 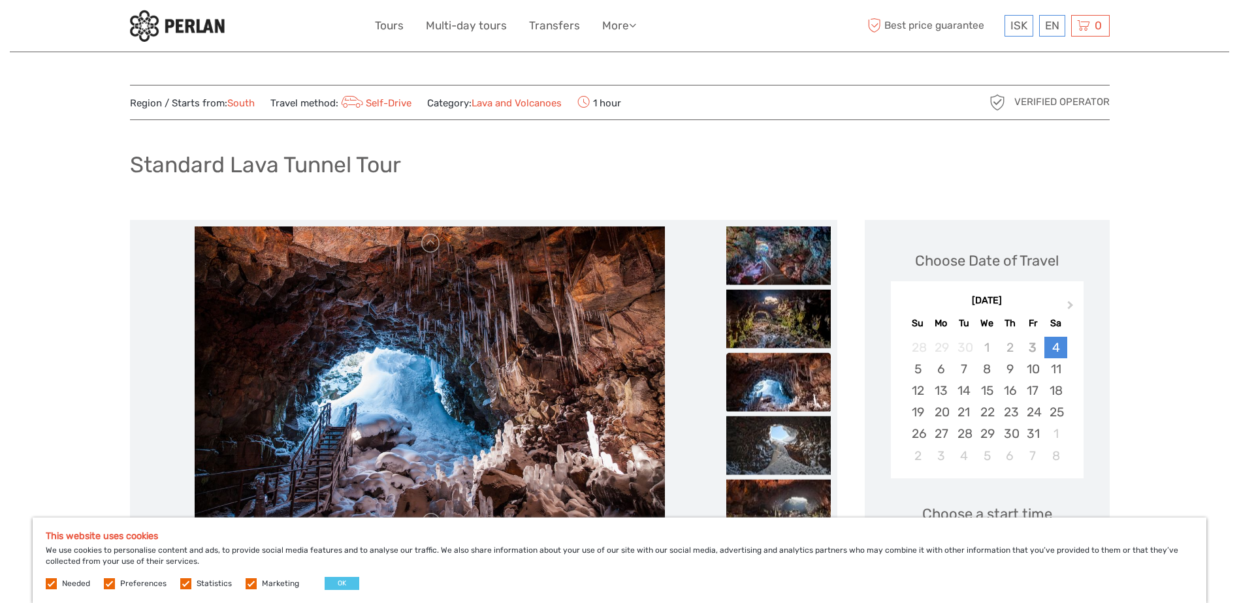 What do you see at coordinates (917, 390) in the screenshot?
I see `div: Choose Sunday, October 12th, 2025` at bounding box center [917, 390].